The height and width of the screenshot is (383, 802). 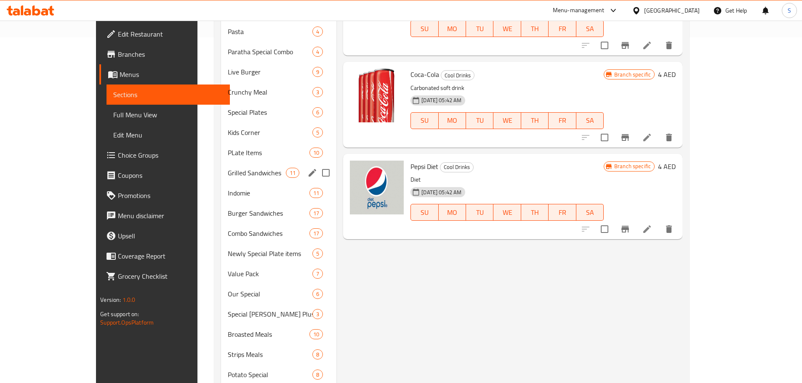 What do you see at coordinates (279, 32) in the screenshot?
I see `div: Pasta4` at bounding box center [279, 32].